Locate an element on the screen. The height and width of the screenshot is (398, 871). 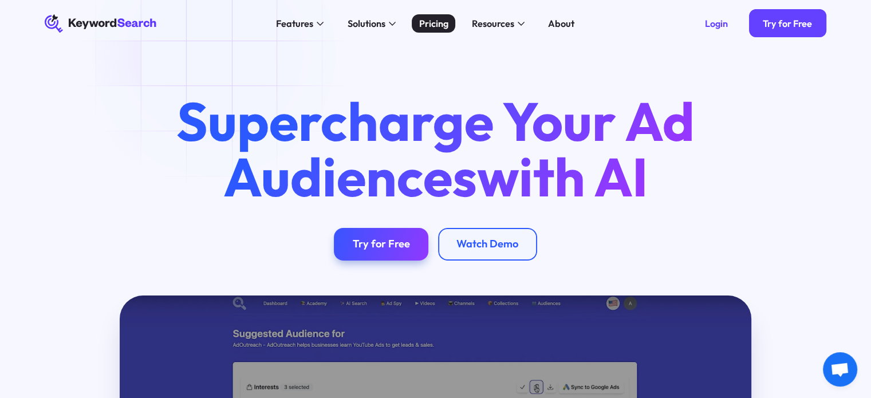
span: with AI is located at coordinates (563, 176).